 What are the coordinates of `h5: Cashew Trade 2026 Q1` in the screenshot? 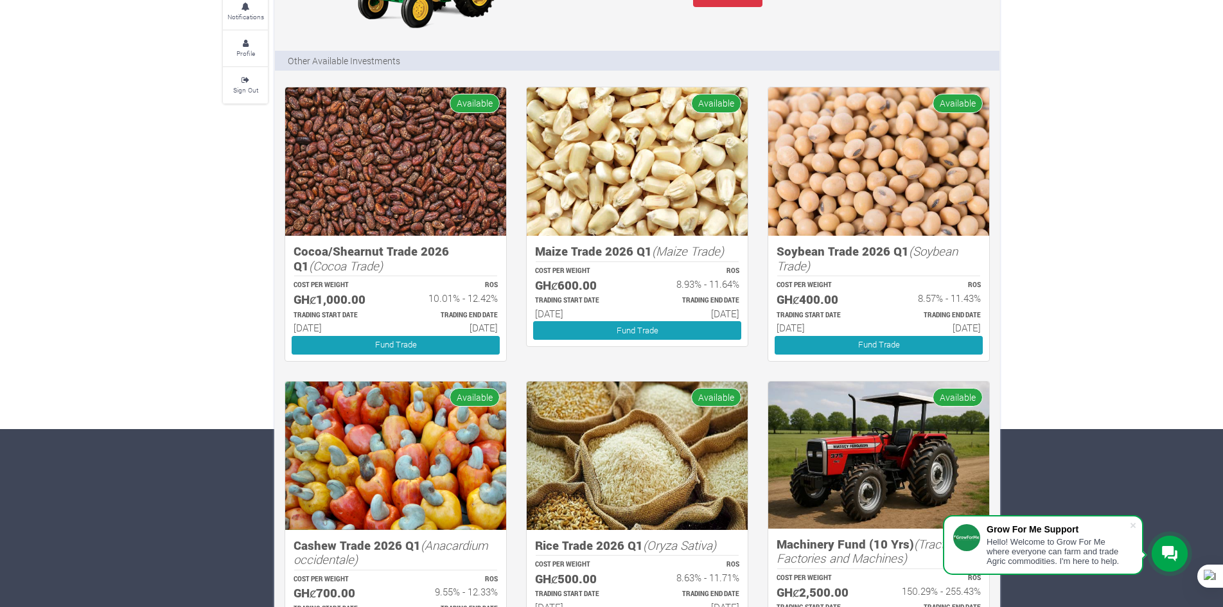 It's located at (396, 552).